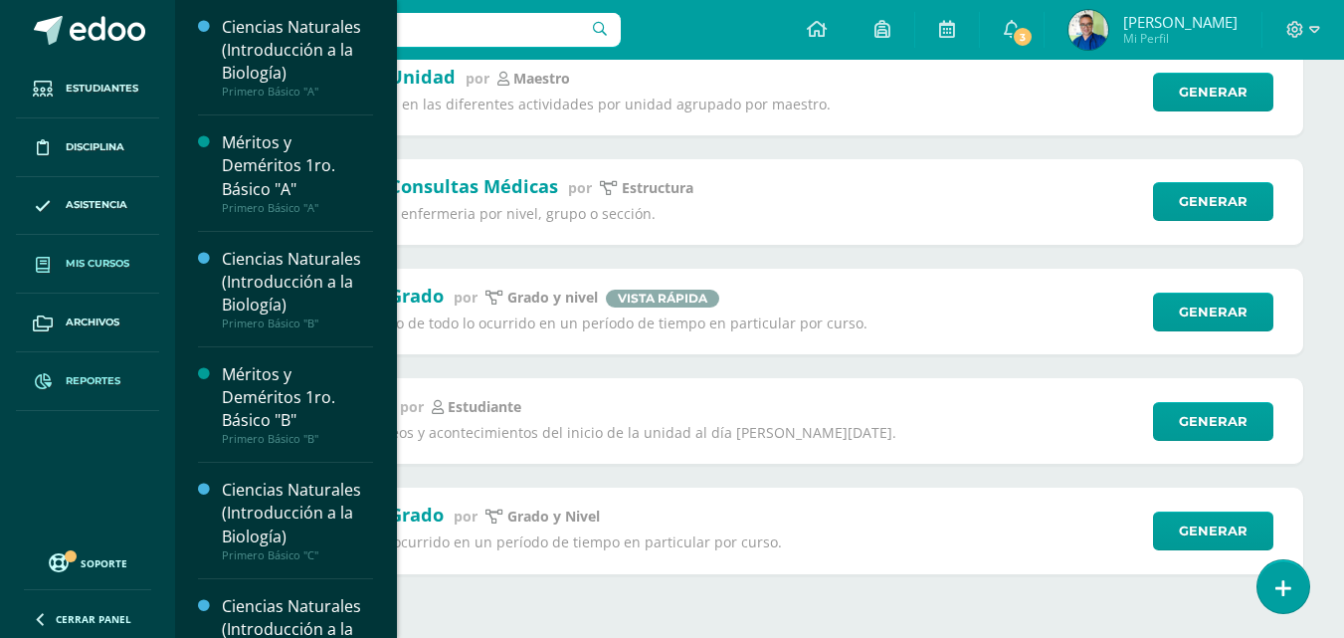 The image size is (1344, 638). What do you see at coordinates (1088, 30) in the screenshot?
I see `img: a16637801c4a6befc1e140411cafe4ae.png` at bounding box center [1088, 30].